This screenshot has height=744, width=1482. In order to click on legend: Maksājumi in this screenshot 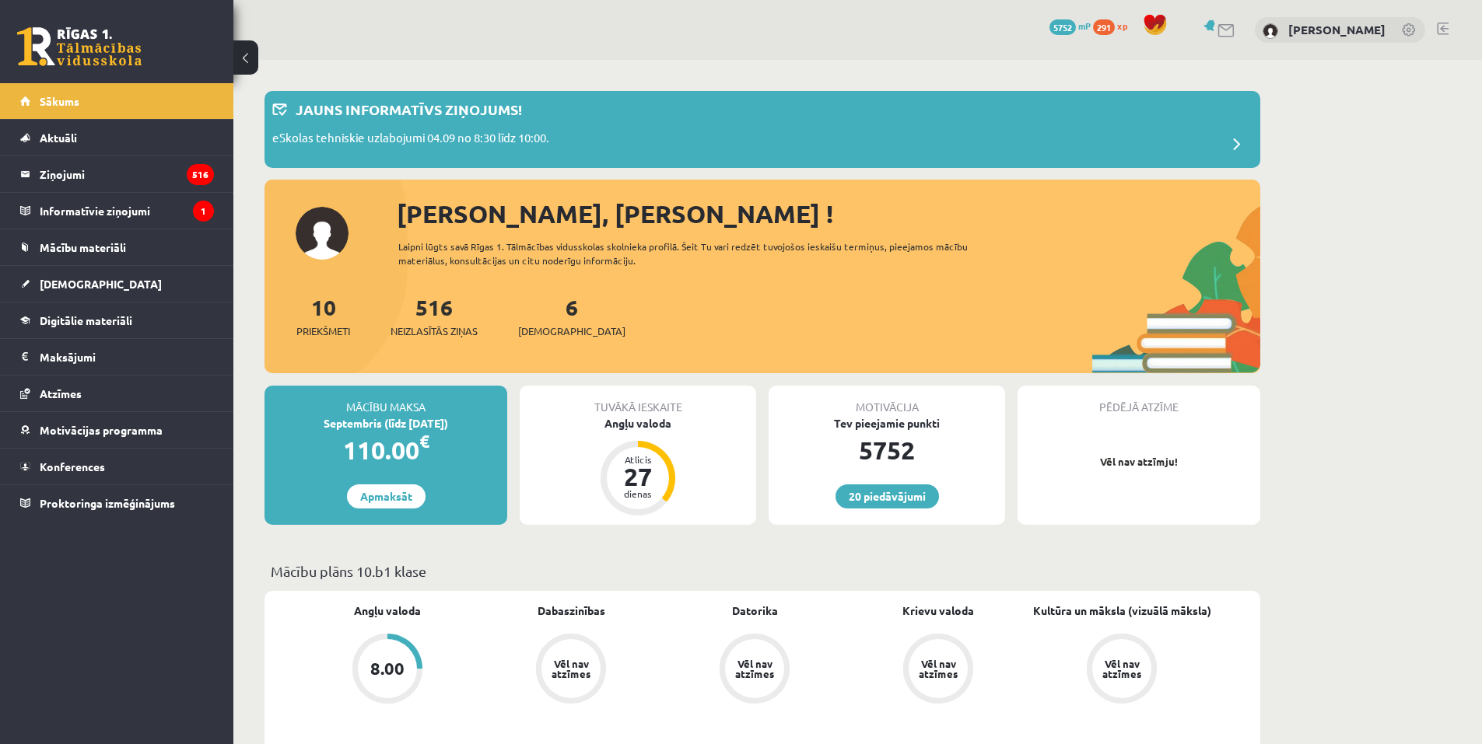, I will do `click(127, 357)`.